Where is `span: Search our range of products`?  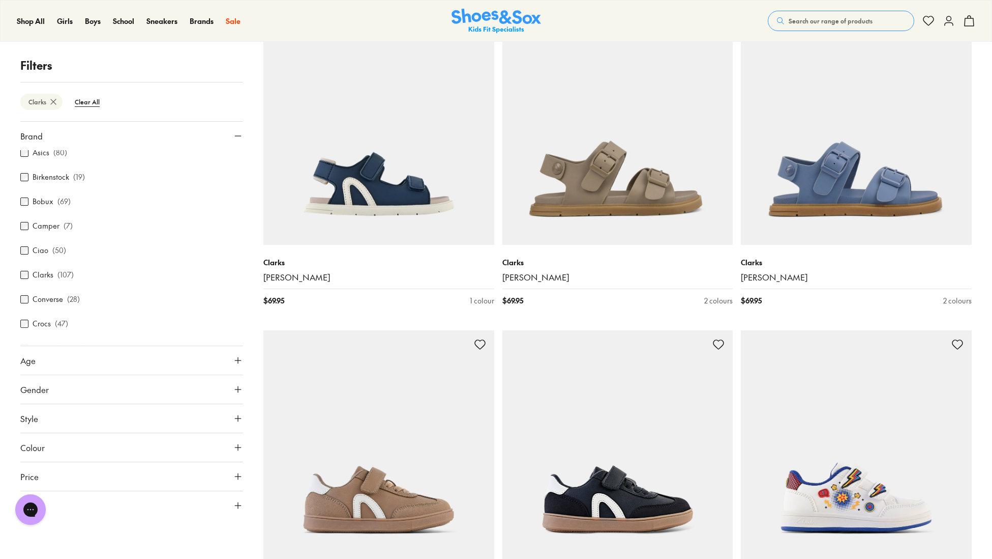 span: Search our range of products is located at coordinates (831, 21).